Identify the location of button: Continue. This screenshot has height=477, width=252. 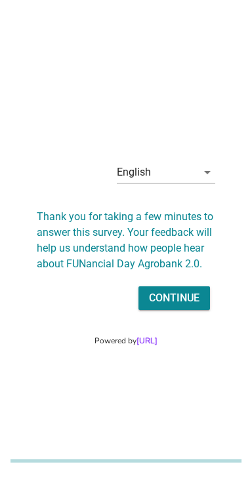
(174, 298).